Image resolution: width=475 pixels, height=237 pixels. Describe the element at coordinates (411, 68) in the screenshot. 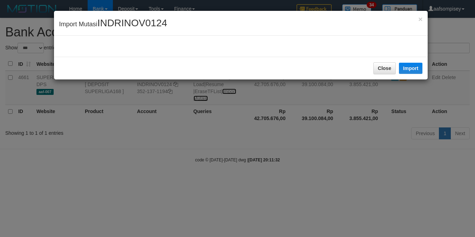

I see `button: Import` at that location.